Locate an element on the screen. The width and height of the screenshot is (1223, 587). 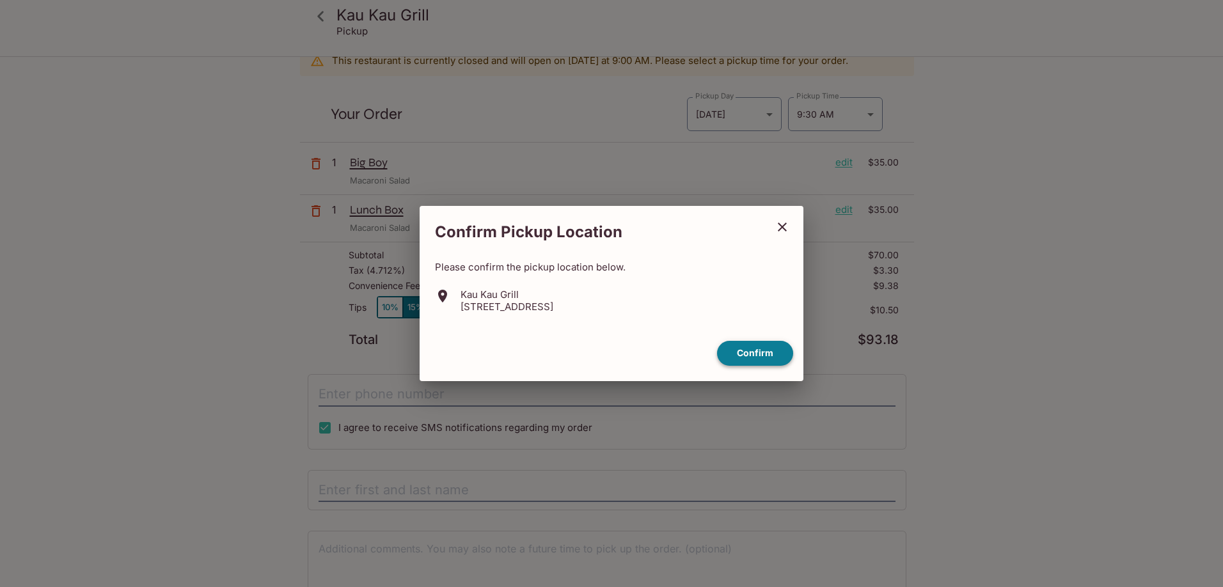
h2: Confirm Pickup Location is located at coordinates (593, 232).